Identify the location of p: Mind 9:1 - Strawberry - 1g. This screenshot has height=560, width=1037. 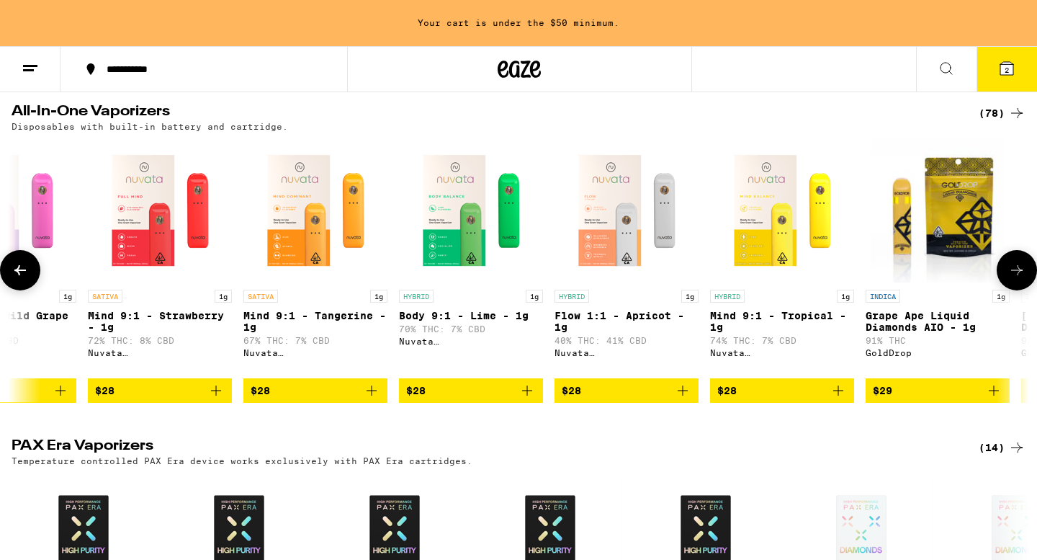
(160, 321).